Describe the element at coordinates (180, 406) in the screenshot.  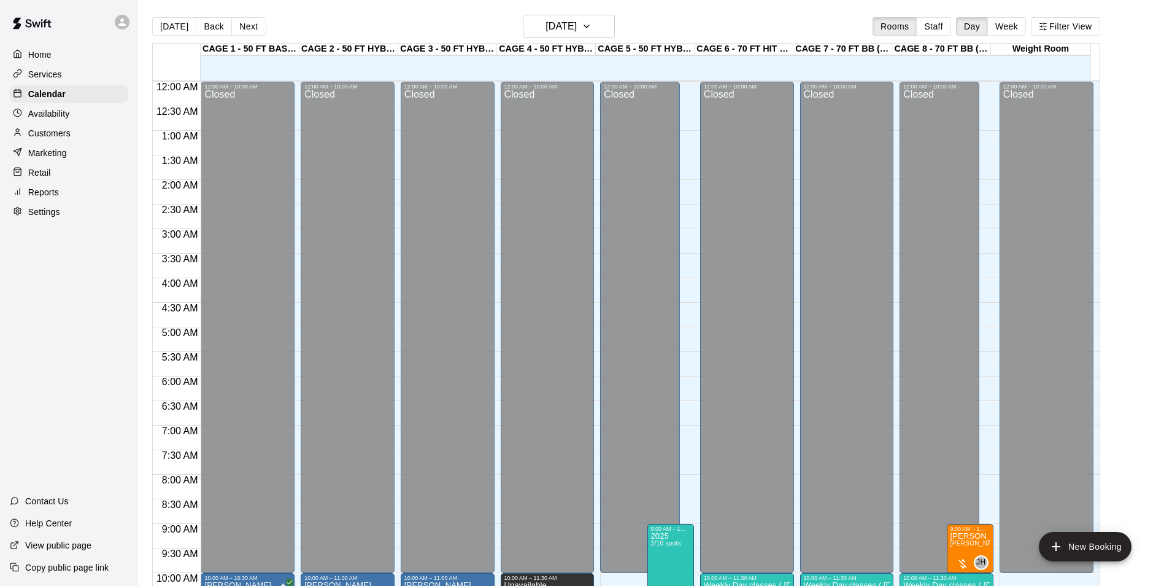
I see `span: 6:30 AM` at that location.